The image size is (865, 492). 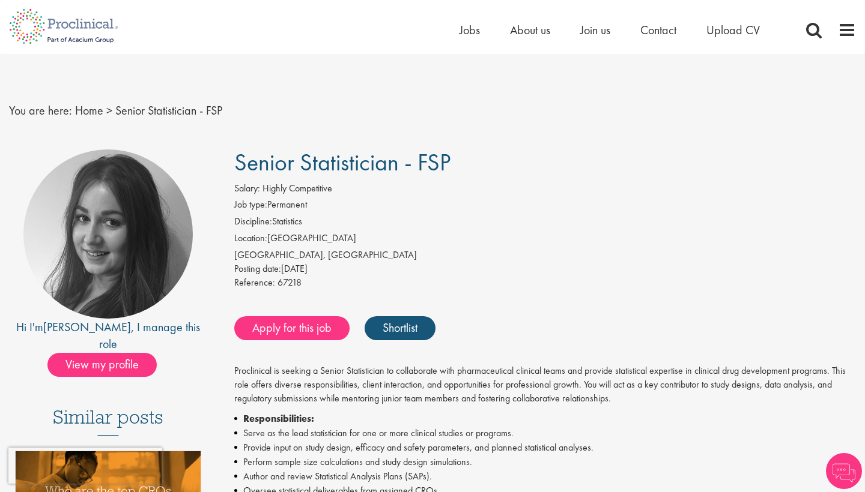 What do you see at coordinates (545, 207) in the screenshot?
I see `li: Permanent` at bounding box center [545, 207].